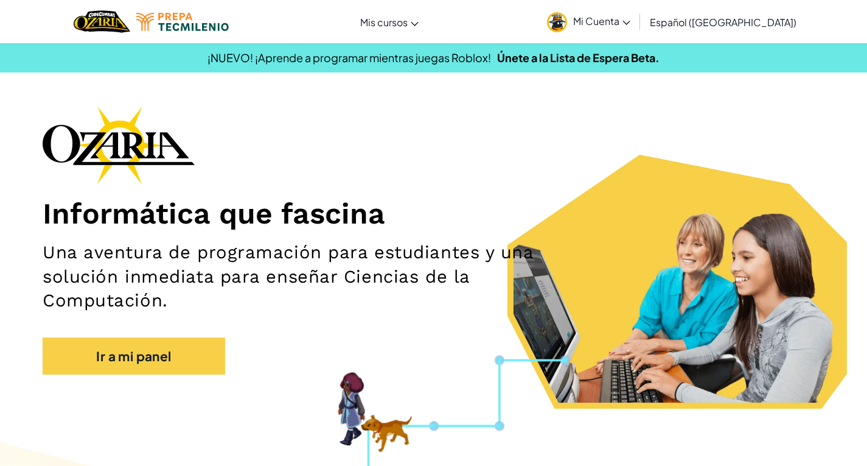 Image resolution: width=867 pixels, height=466 pixels. I want to click on a: Únete a la Lista de Espera Beta., so click(578, 57).